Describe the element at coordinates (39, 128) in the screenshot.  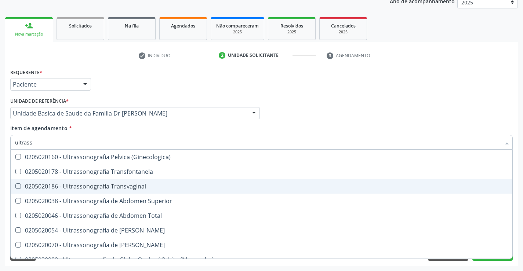
I see `span: Item de agendamento` at that location.